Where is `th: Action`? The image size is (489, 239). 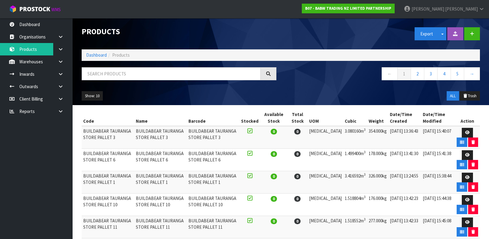
th: Action is located at coordinates (467, 118).